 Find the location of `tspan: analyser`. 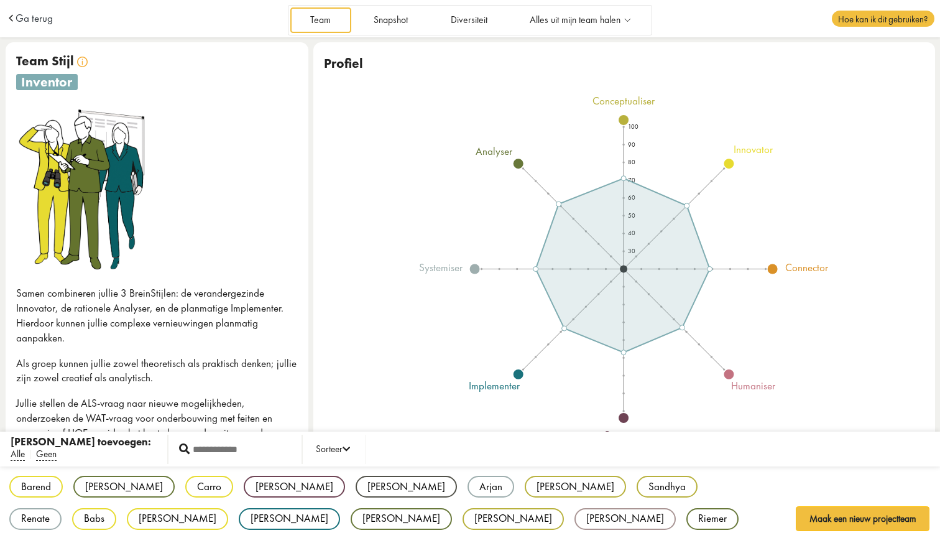

tspan: analyser is located at coordinates (495, 151).